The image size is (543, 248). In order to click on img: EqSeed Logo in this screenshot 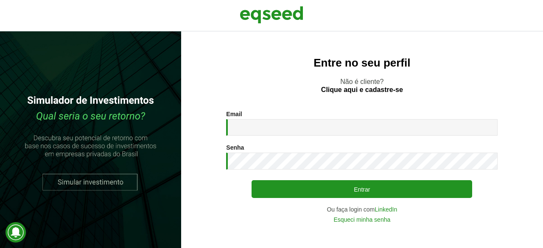, I will do `click(272, 15)`.